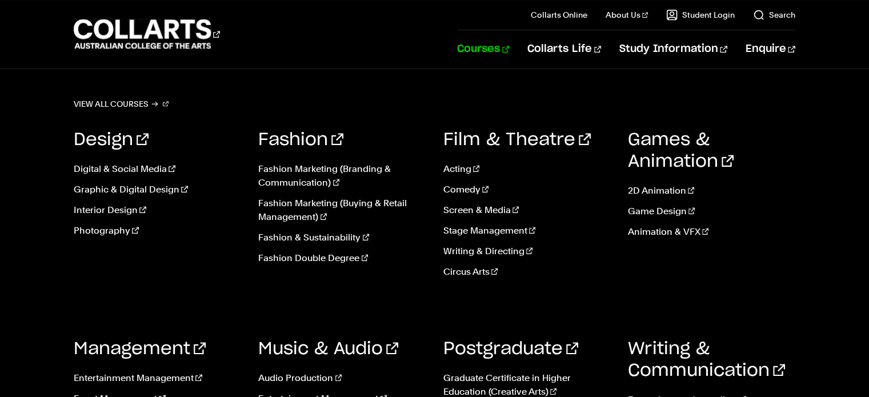 The width and height of the screenshot is (869, 397). Describe the element at coordinates (564, 49) in the screenshot. I see `a: Collarts Life` at that location.